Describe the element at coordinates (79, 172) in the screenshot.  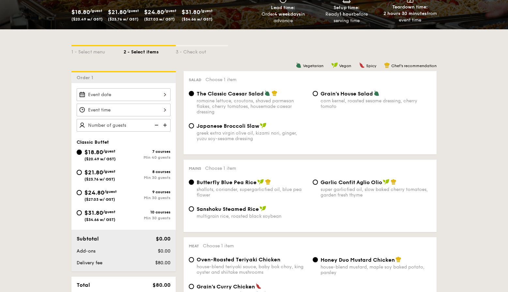
I see `input: $21.80/guest($23.76 w/ GST)8 coursesMin 30 guests` at that location.